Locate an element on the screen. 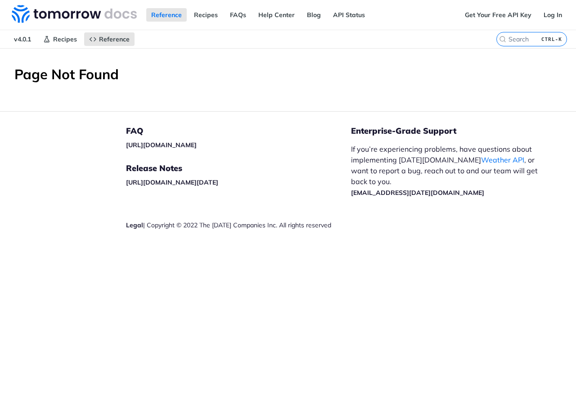 The image size is (576, 393). h5: FAQ is located at coordinates (239, 131).